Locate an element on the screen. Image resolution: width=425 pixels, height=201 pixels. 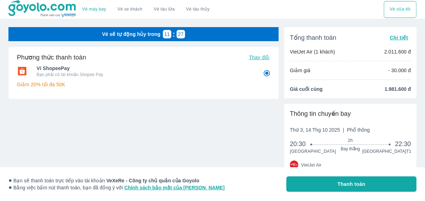
span: Bay thẳng is located at coordinates (351, 149).